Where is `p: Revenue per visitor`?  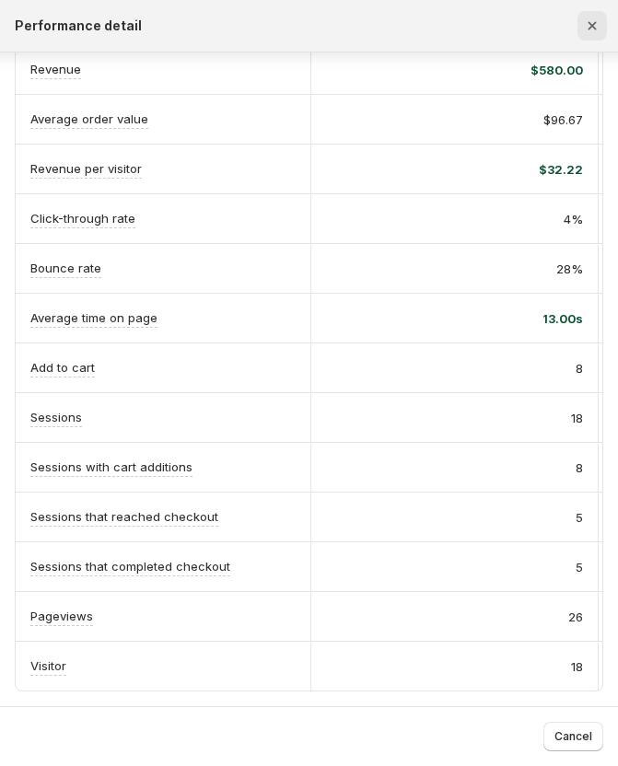 p: Revenue per visitor is located at coordinates (86, 168).